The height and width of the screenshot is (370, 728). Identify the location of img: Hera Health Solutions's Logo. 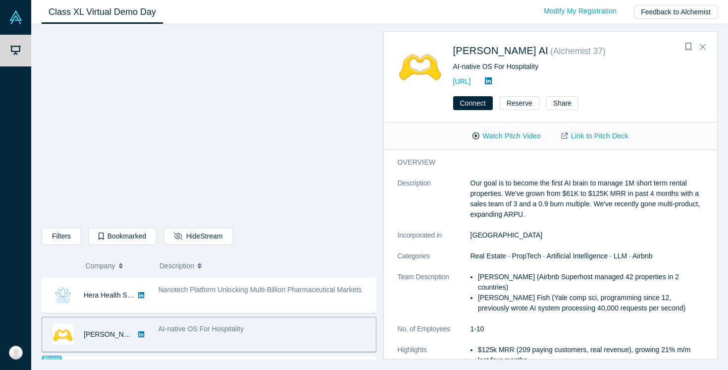
(63, 295).